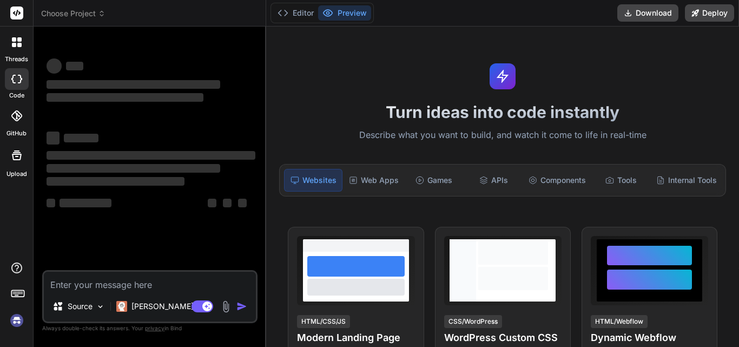  I want to click on div: Components, so click(557, 180).